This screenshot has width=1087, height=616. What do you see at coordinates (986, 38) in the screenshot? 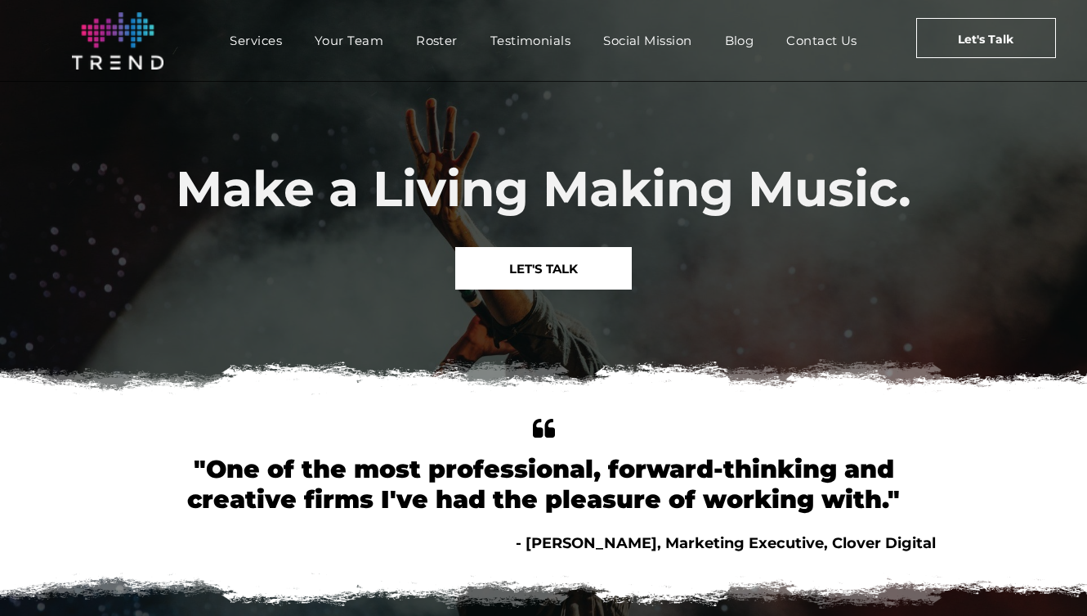
I see `a: Let's Talk` at bounding box center [986, 38].